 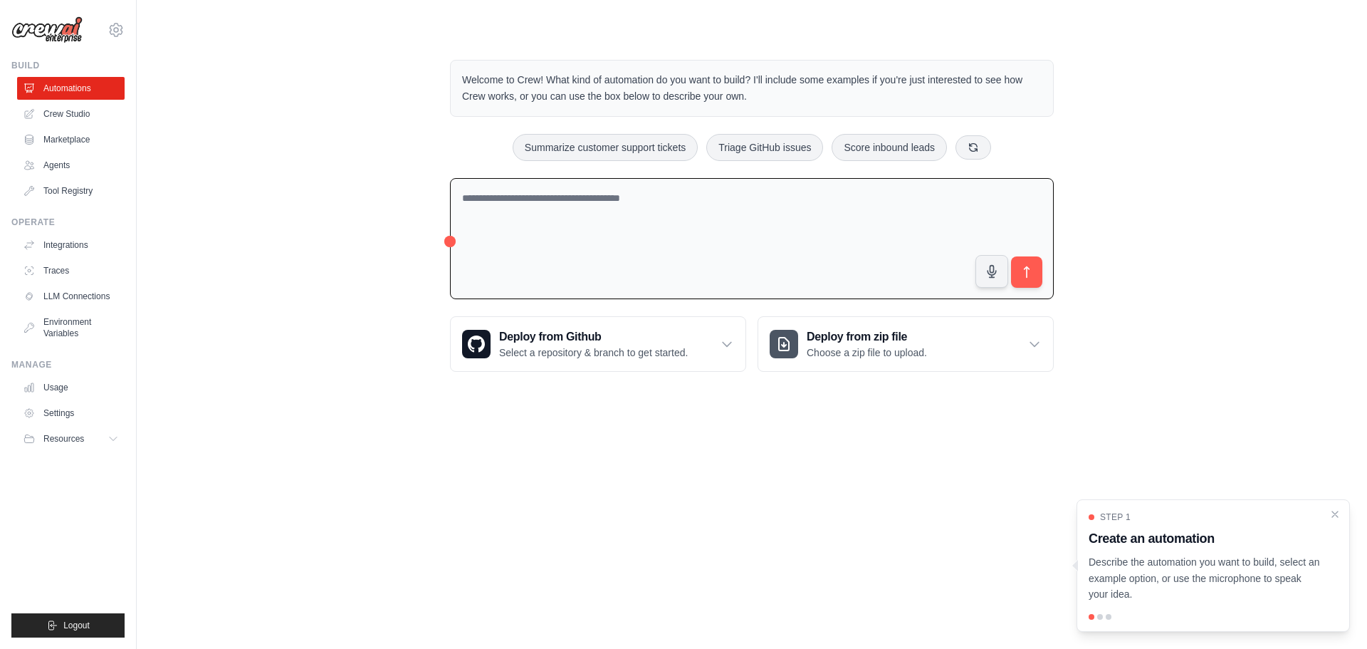 What do you see at coordinates (889, 147) in the screenshot?
I see `button: Score inbound leads` at bounding box center [889, 147].